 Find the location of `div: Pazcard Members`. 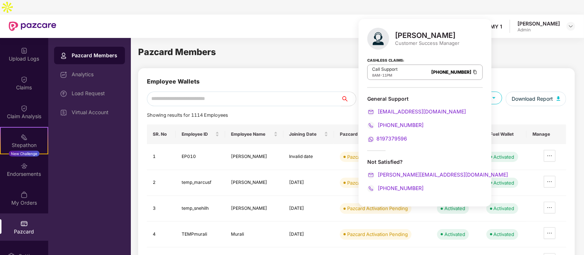

div: Pazcard Members is located at coordinates (95, 56).